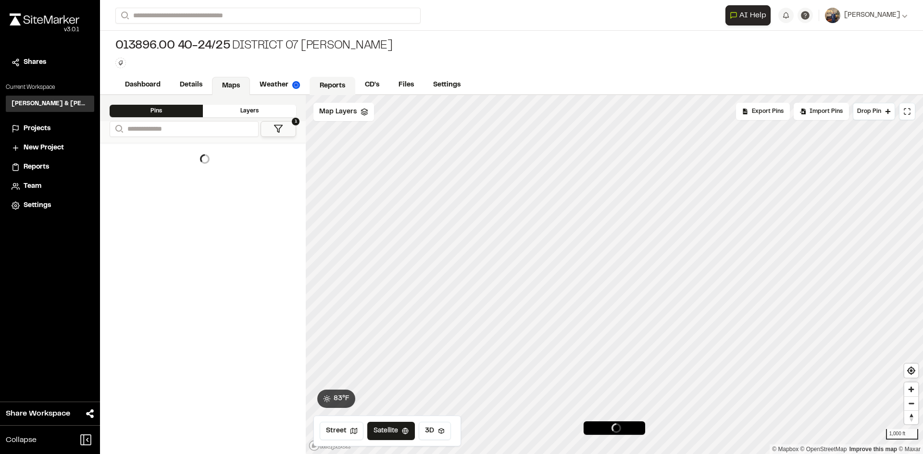 This screenshot has height=454, width=923. What do you see at coordinates (748, 15) in the screenshot?
I see `button: Open AI Assistant` at bounding box center [748, 15].